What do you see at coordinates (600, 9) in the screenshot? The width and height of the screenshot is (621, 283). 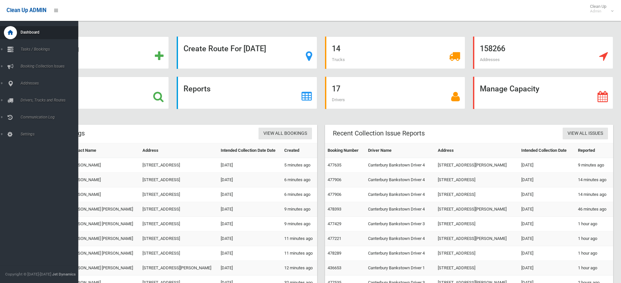 I see `span: Clean Up` at bounding box center [600, 9].